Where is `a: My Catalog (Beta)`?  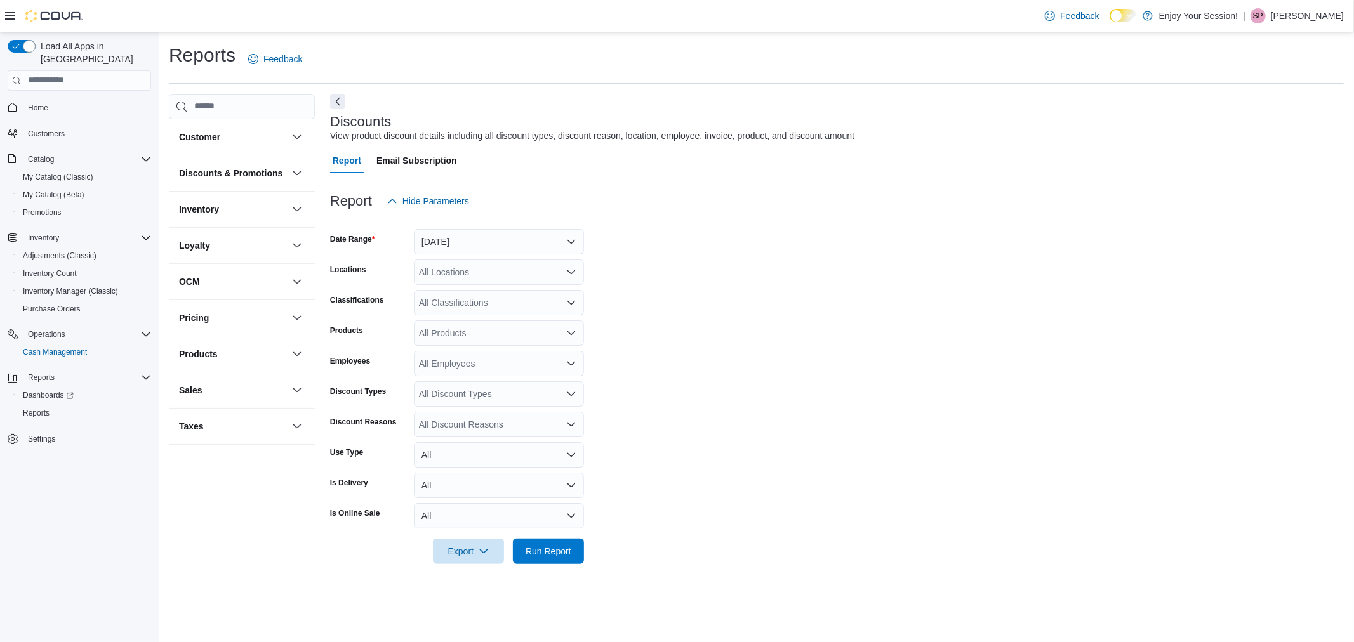
a: My Catalog (Beta) is located at coordinates (53, 195).